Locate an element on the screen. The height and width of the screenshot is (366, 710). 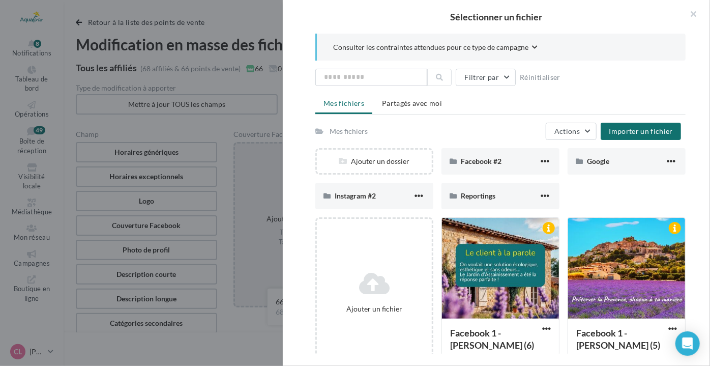
span: Google is located at coordinates (598, 161).